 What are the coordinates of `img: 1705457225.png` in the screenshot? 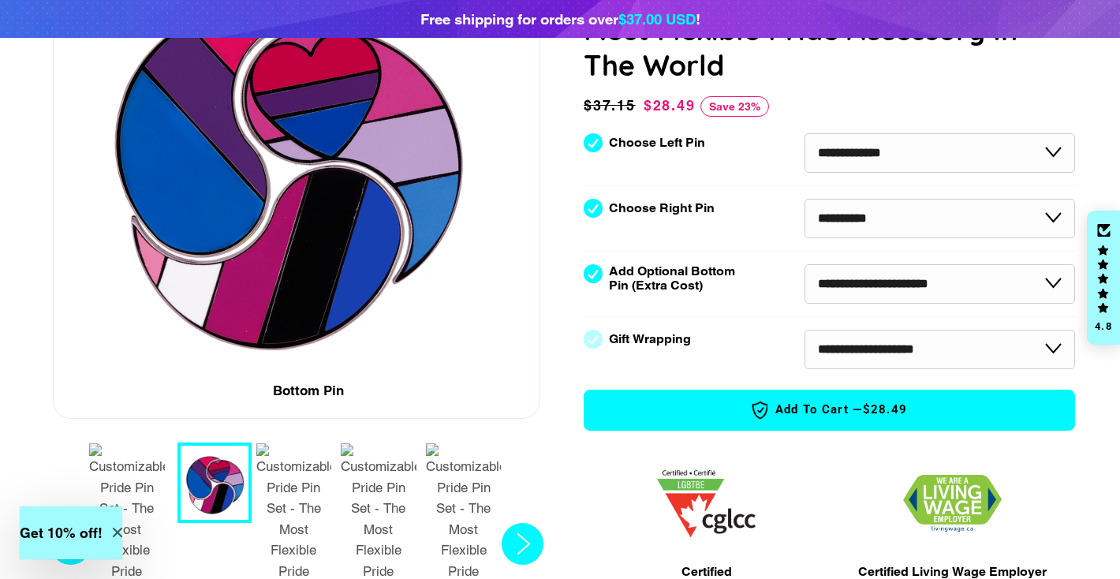 It's located at (706, 503).